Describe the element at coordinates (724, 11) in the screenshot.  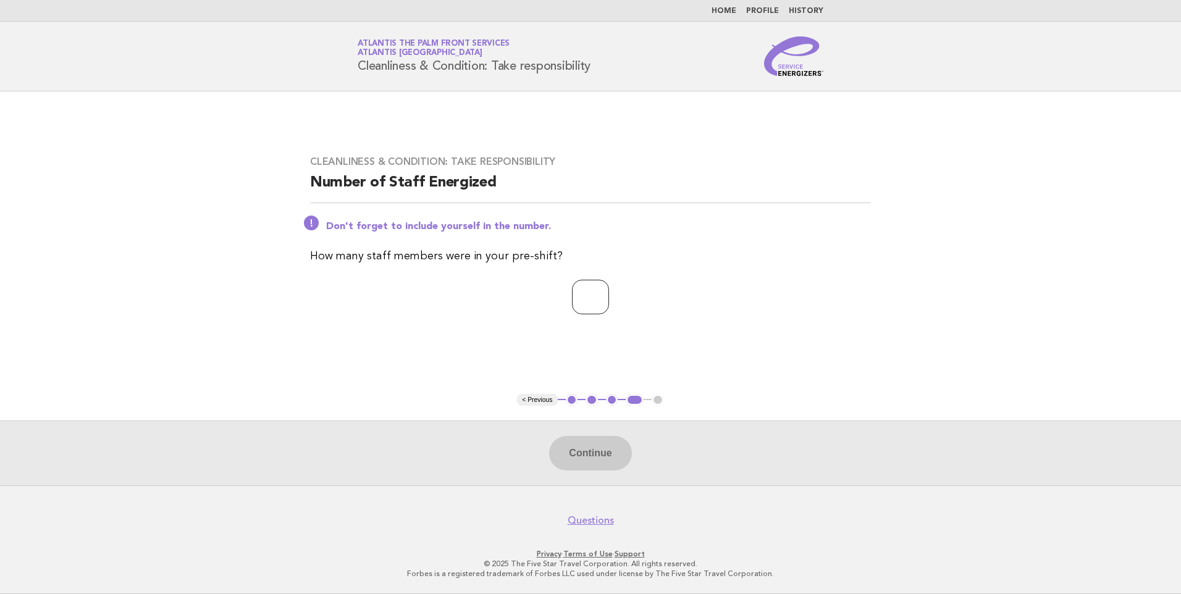
I see `a: Home` at that location.